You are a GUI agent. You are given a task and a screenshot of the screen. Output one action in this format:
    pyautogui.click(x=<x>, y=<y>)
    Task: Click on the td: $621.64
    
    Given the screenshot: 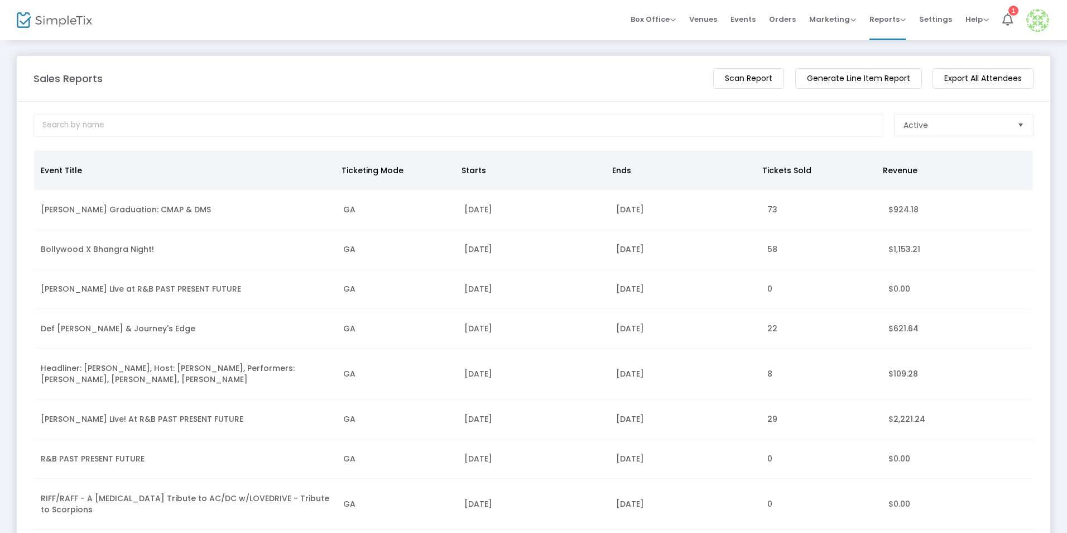 What is the action you would take?
    pyautogui.click(x=957, y=328)
    